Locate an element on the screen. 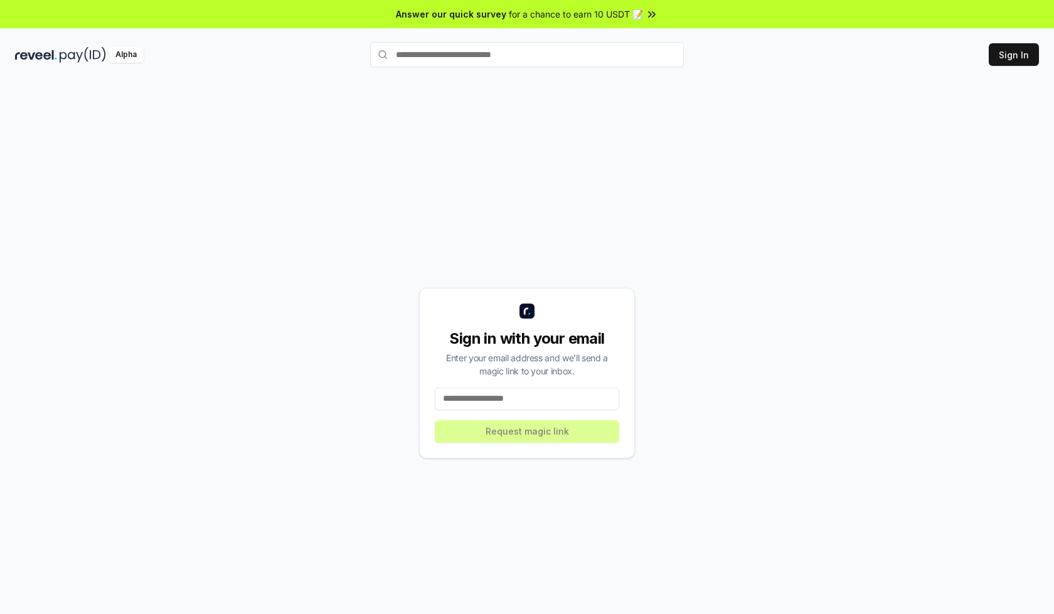  button: Sign In is located at coordinates (1013, 55).